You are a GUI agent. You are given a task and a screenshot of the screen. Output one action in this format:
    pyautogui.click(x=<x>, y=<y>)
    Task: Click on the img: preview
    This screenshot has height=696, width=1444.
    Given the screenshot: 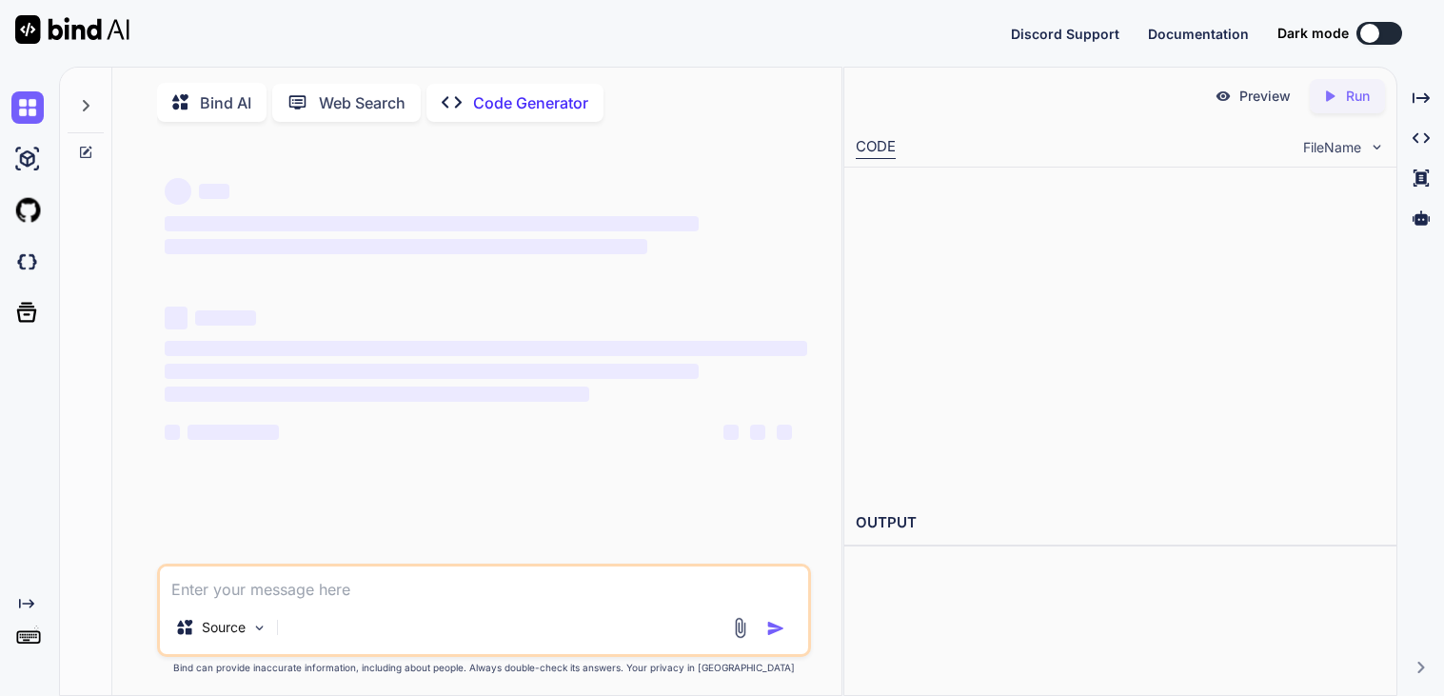 What is the action you would take?
    pyautogui.click(x=1224, y=96)
    